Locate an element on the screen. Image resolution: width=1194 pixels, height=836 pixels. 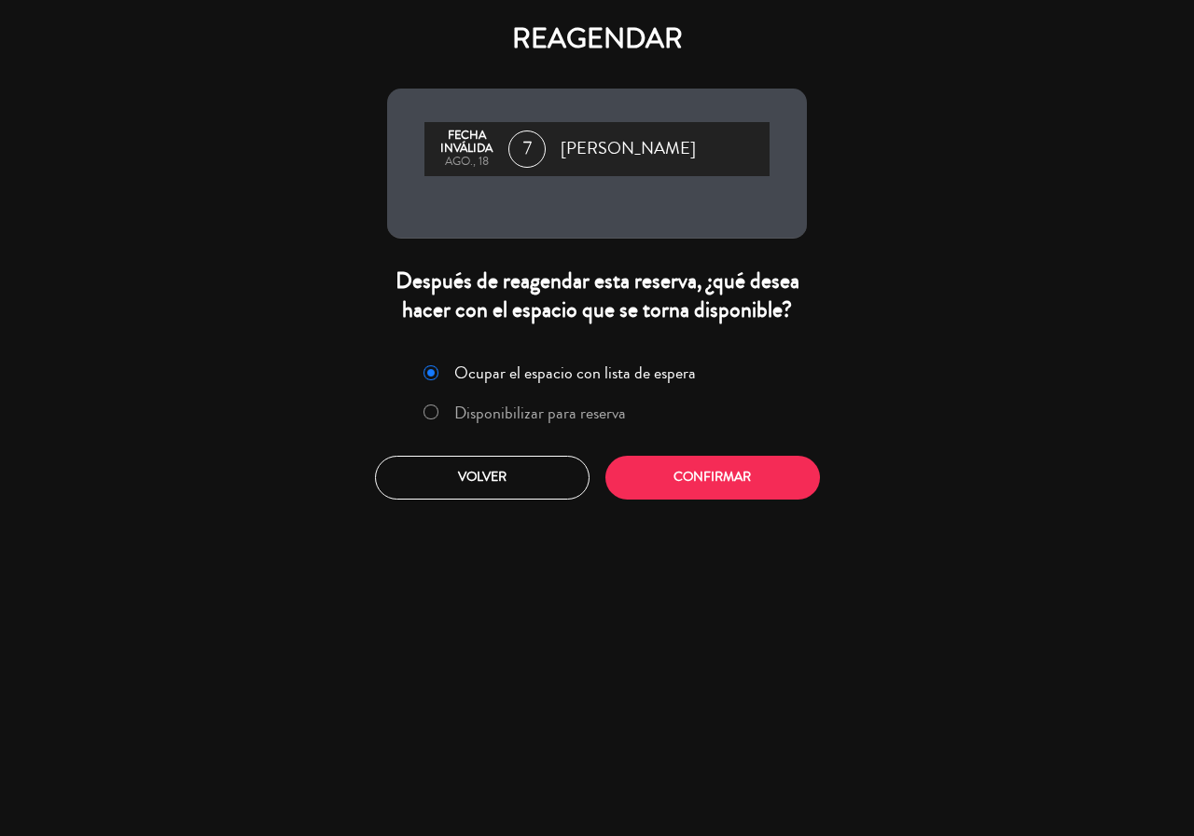
div: Después de reagendar esta reserva, ¿qué desea hacer con el espacio que se torna disponible? is located at coordinates (597, 296).